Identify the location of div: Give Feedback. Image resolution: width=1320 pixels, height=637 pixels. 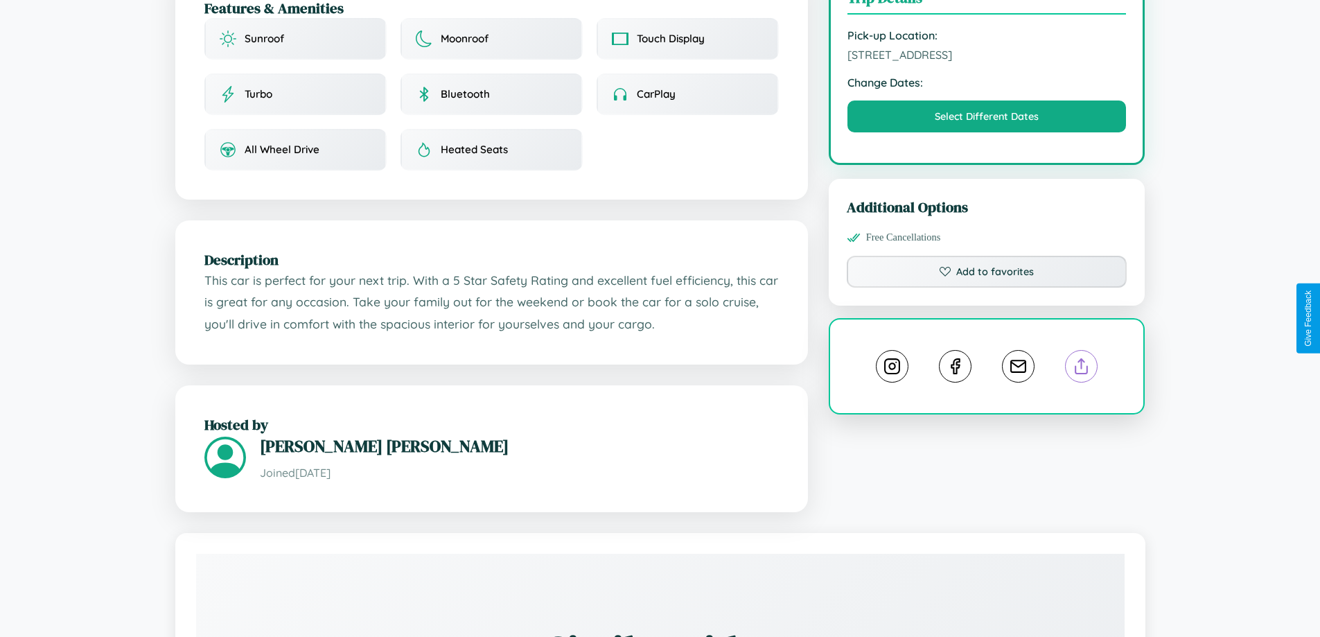
(1308, 318).